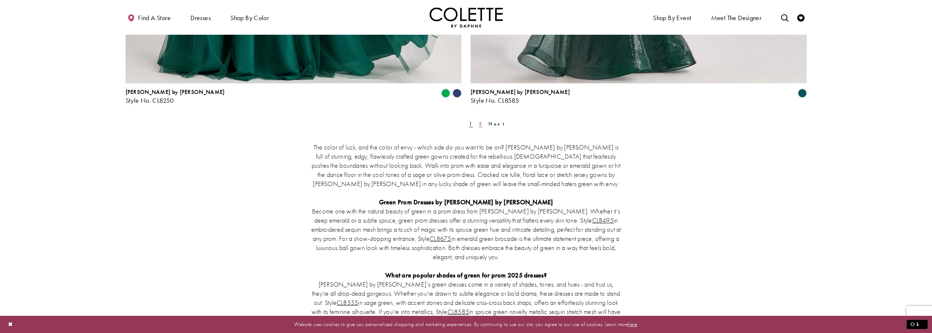 This screenshot has height=333, width=932. I want to click on a: Toggle search, so click(784, 17).